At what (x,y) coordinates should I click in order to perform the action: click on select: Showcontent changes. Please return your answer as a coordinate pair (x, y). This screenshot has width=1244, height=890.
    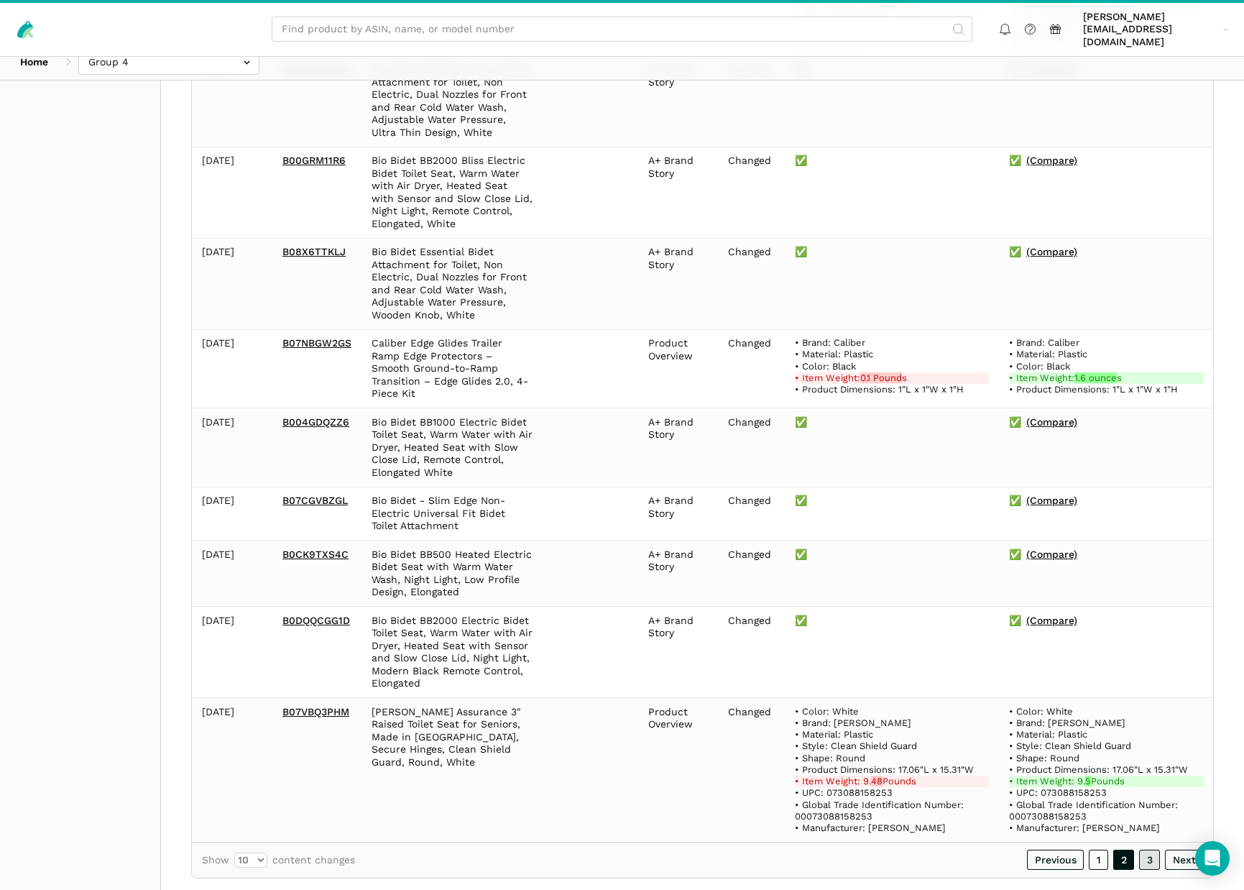
    Looking at the image, I should click on (251, 860).